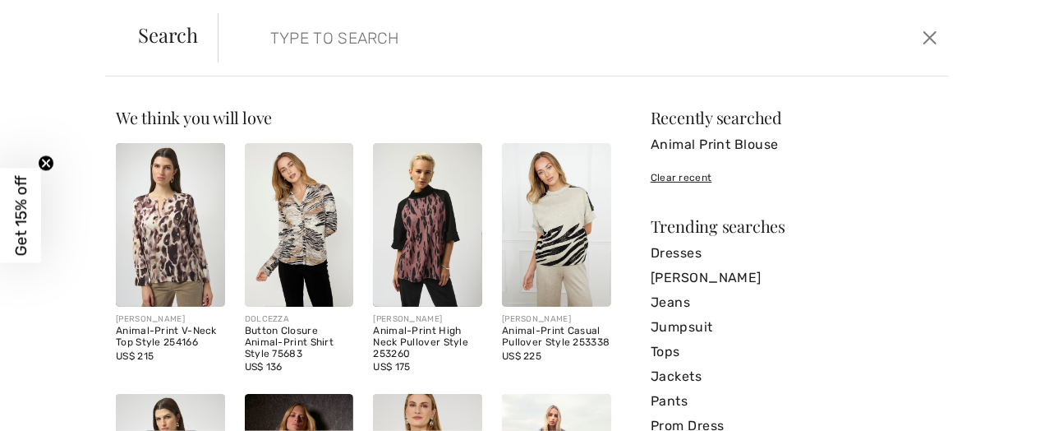 The width and height of the screenshot is (1054, 431). Describe the element at coordinates (794, 177) in the screenshot. I see `div: Clear recent` at that location.